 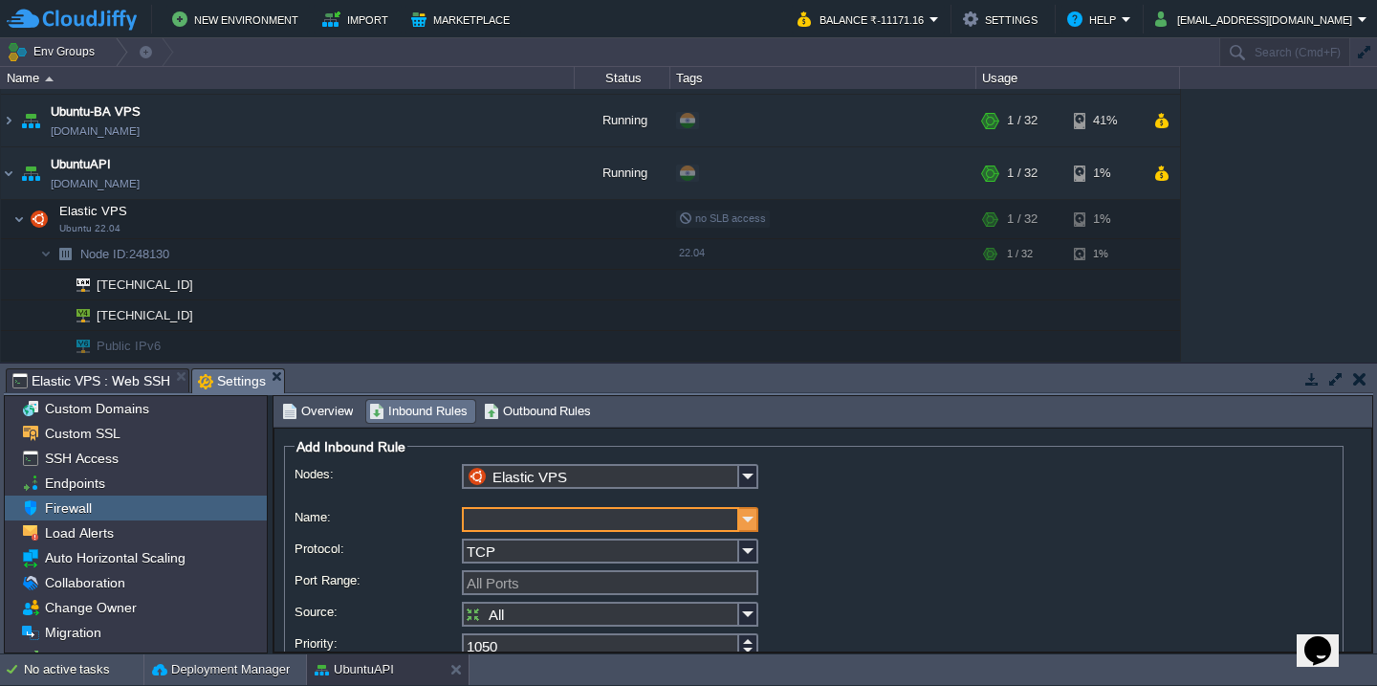 What do you see at coordinates (97, 408) in the screenshot?
I see `span: Custom Domains` at bounding box center [97, 408].